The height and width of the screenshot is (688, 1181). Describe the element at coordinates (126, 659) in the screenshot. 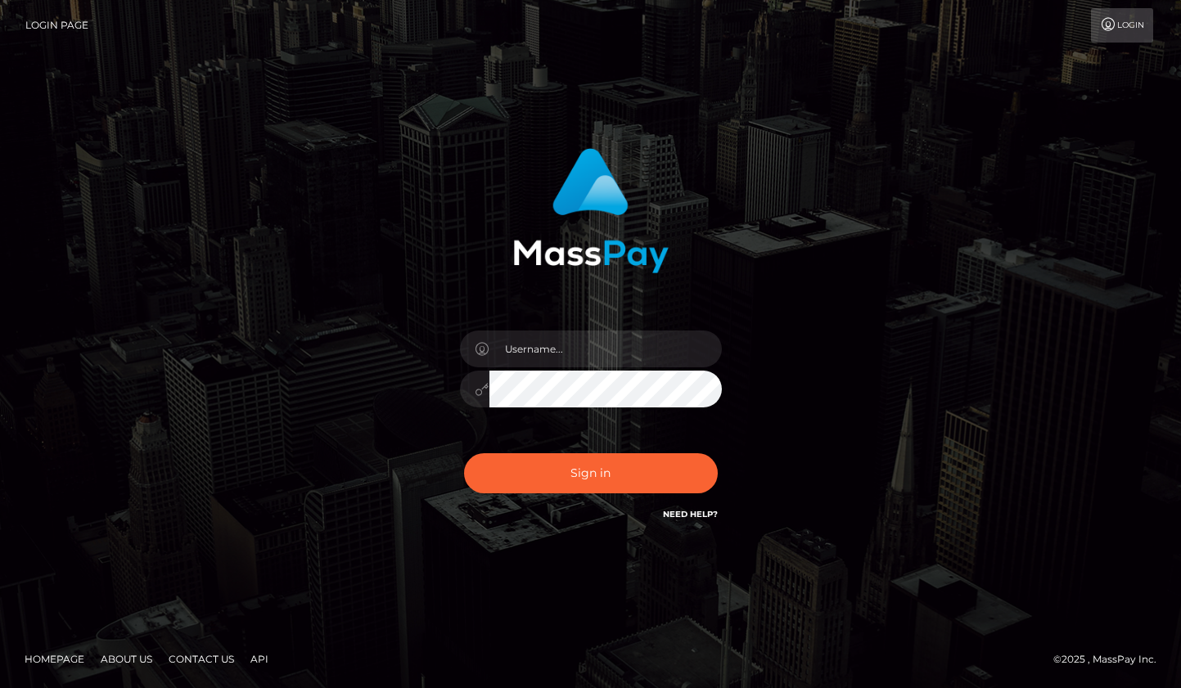

I see `a: About Us` at that location.